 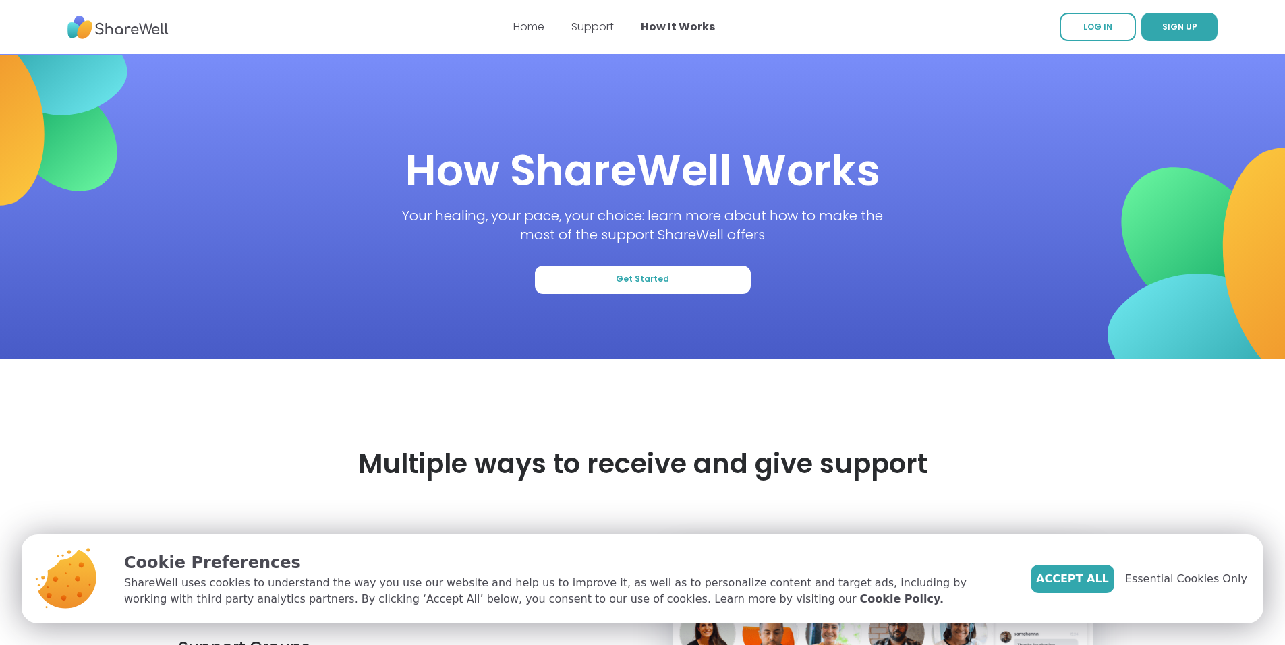 I want to click on p: Your healing, your pace, your choice: learn more about how to make the most of the support ShareW..., so click(x=643, y=225).